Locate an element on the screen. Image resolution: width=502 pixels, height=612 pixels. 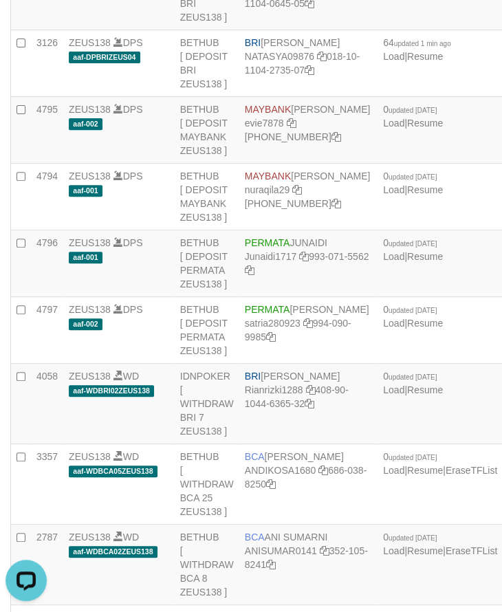
a: Copy 8743968600 to clipboard is located at coordinates (337, 204).